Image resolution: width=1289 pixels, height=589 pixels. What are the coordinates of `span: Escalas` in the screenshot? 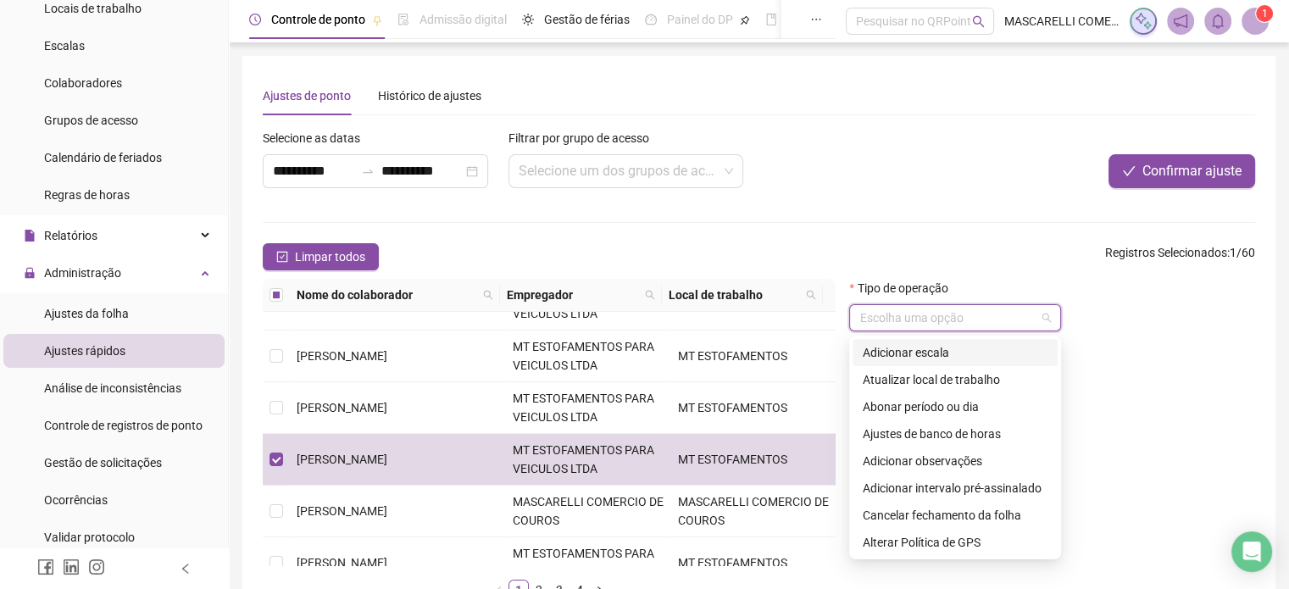 It's located at (64, 46).